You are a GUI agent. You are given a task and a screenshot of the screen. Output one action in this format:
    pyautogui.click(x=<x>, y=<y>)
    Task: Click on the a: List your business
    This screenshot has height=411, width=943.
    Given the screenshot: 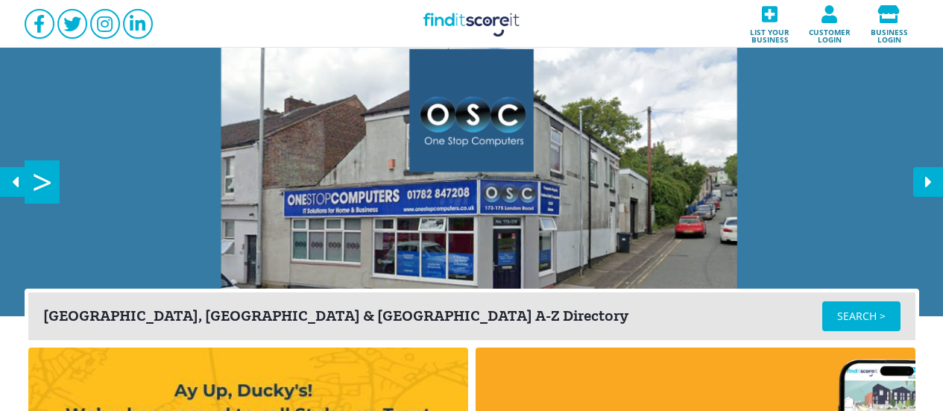 What is the action you would take?
    pyautogui.click(x=770, y=24)
    